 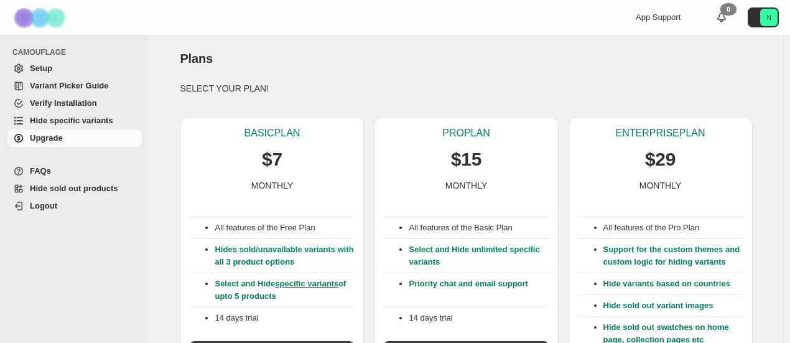 What do you see at coordinates (673, 228) in the screenshot?
I see `p: All features of the Pro Plan` at bounding box center [673, 228].